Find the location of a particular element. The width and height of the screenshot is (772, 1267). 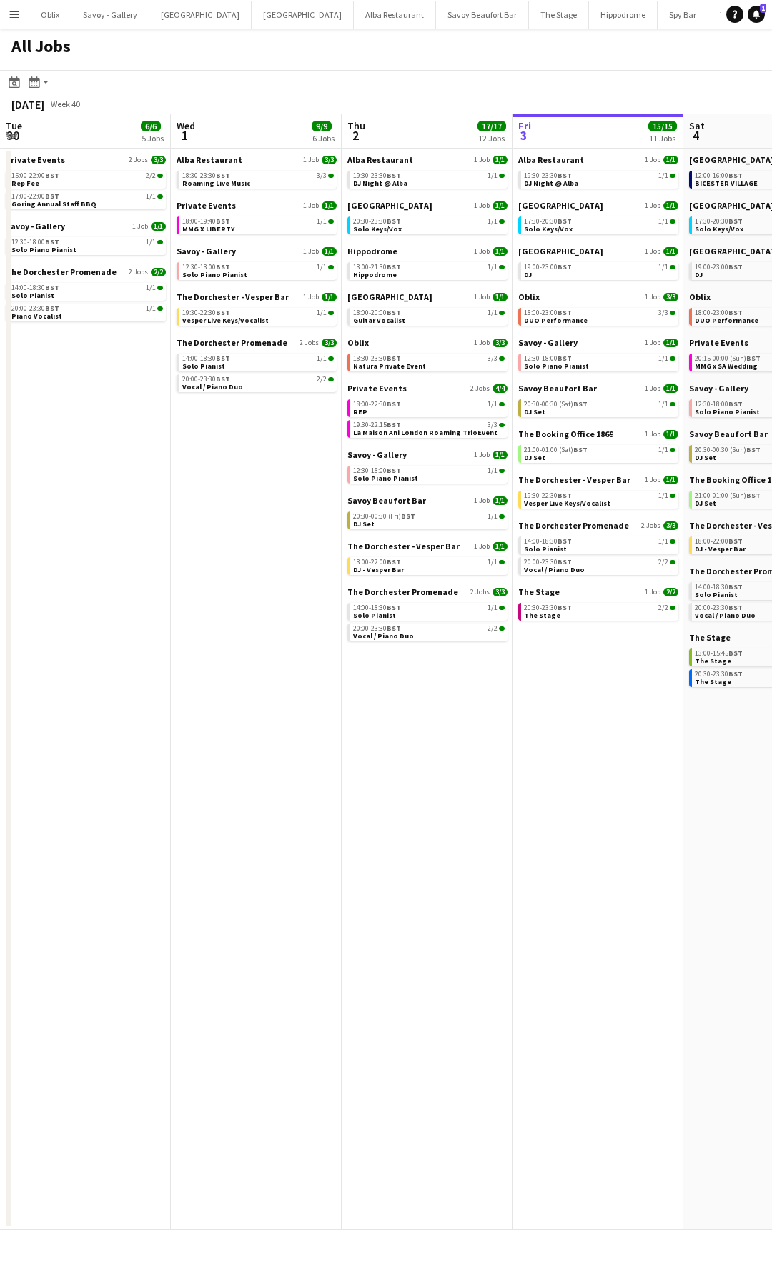

span: 18:00-21:30 is located at coordinates (377, 267).